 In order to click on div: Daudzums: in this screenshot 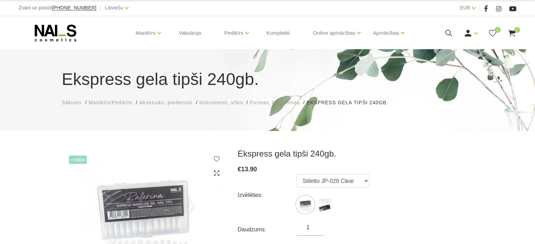, I will do `click(267, 230)`.